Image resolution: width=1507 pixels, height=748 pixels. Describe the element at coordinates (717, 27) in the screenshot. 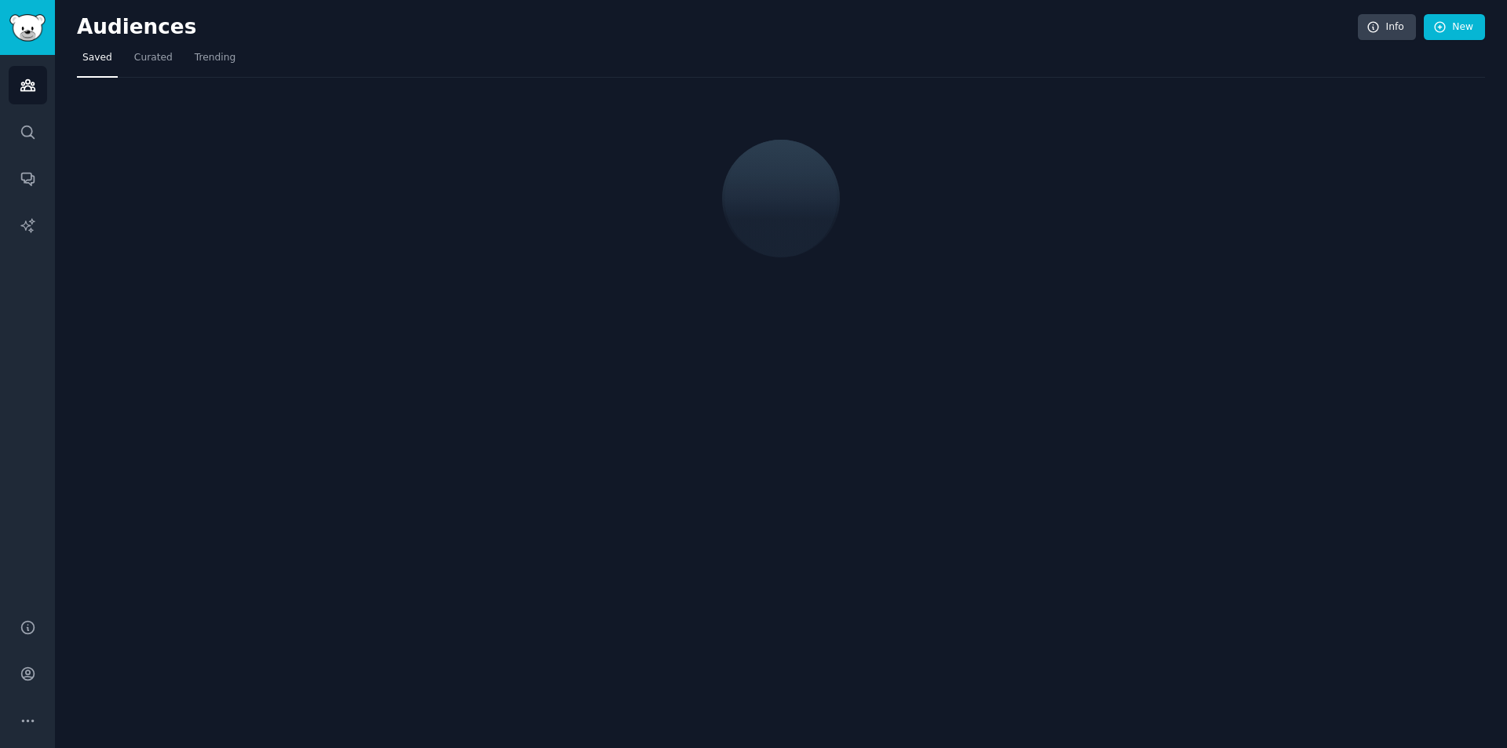

I see `h2: Audiences` at that location.